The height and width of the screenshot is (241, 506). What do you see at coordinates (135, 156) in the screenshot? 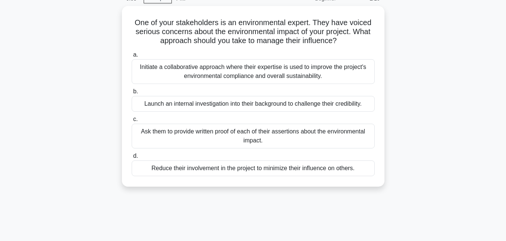
I see `span: d.` at bounding box center [135, 156].